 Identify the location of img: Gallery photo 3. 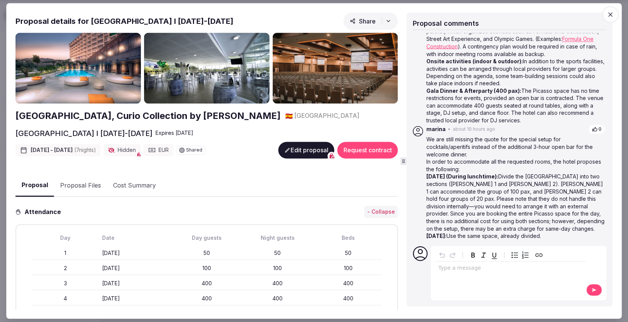
(335, 68).